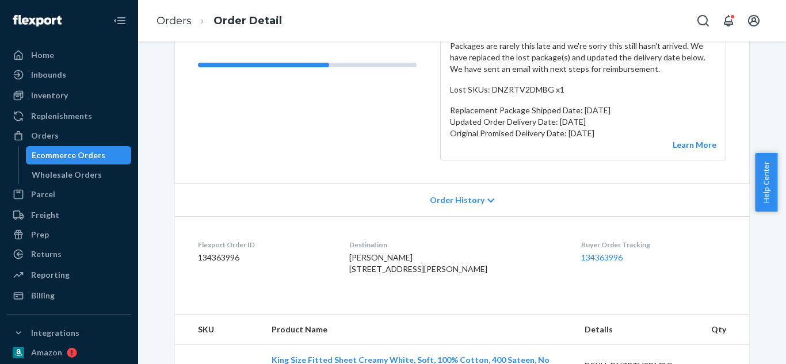 This screenshot has width=786, height=364. Describe the element at coordinates (69, 275) in the screenshot. I see `a: Reporting` at that location.